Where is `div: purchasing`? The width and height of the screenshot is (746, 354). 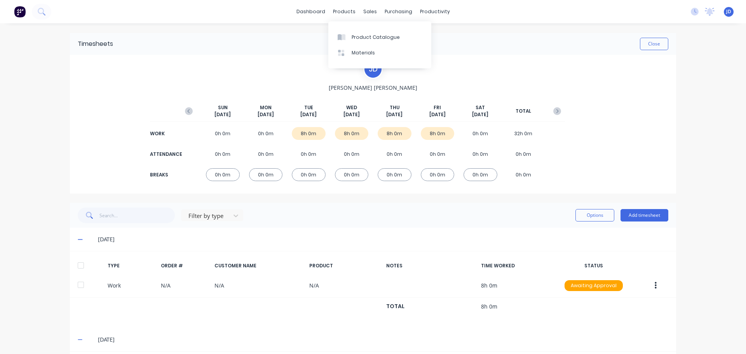
div: purchasing is located at coordinates (398, 12).